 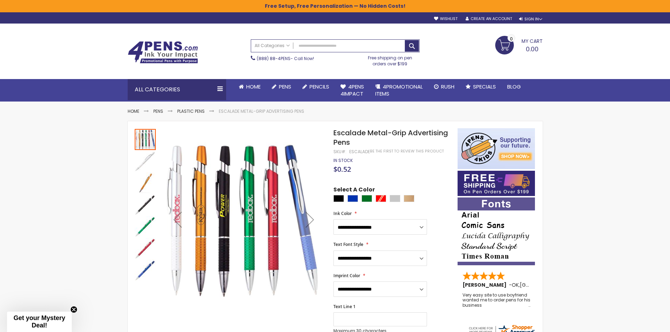 What do you see at coordinates (74, 310) in the screenshot?
I see `button: Close teaser` at bounding box center [74, 310].